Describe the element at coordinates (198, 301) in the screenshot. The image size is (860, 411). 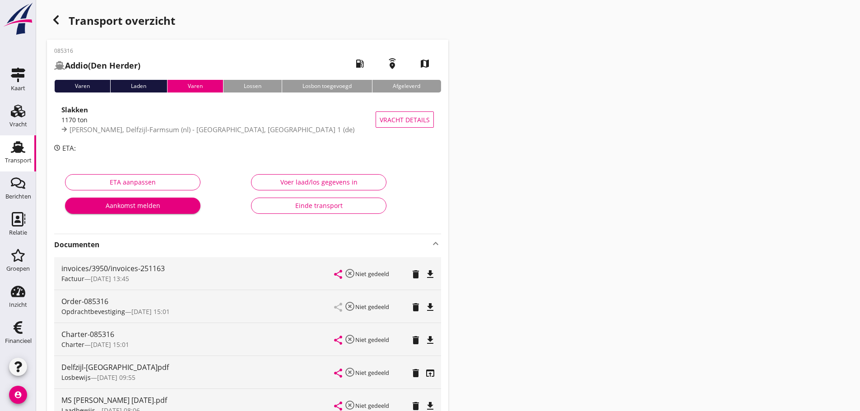
I see `div: Order-085316` at that location.